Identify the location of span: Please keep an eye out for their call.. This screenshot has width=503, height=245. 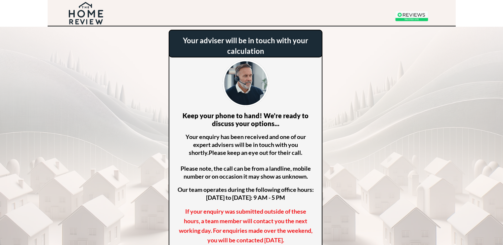
(255, 153).